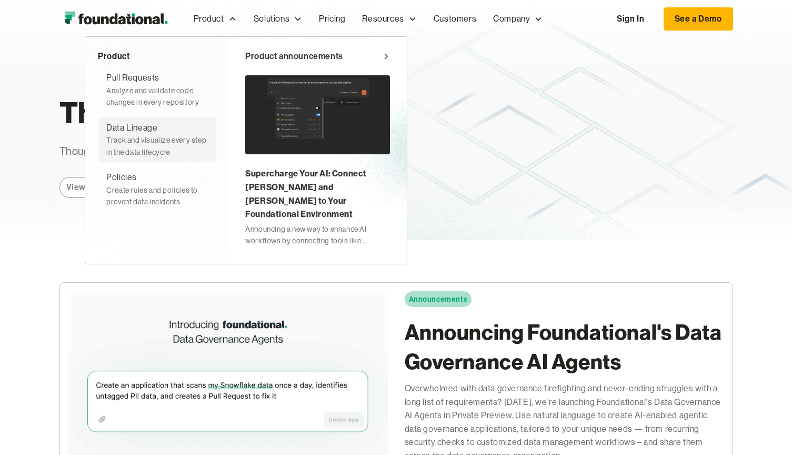 The width and height of the screenshot is (792, 455). What do you see at coordinates (455, 19) in the screenshot?
I see `a: Customers` at bounding box center [455, 19].